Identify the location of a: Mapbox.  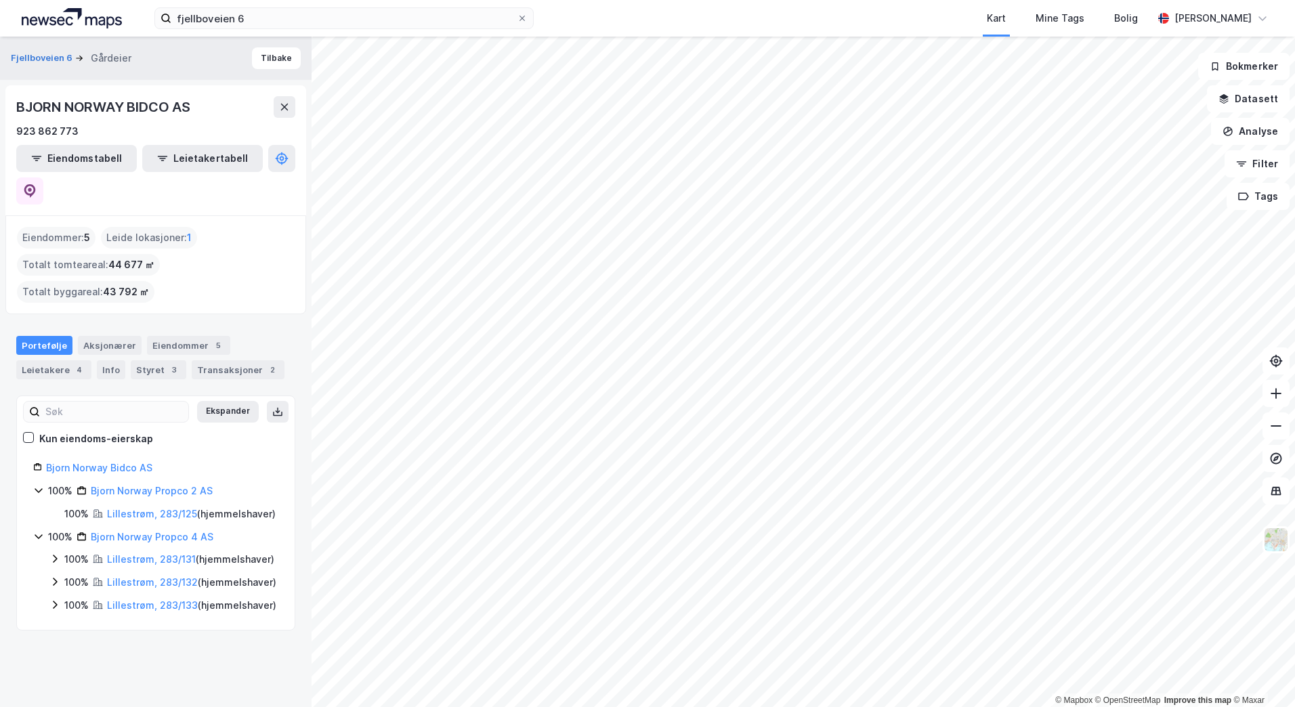
(1074, 701).